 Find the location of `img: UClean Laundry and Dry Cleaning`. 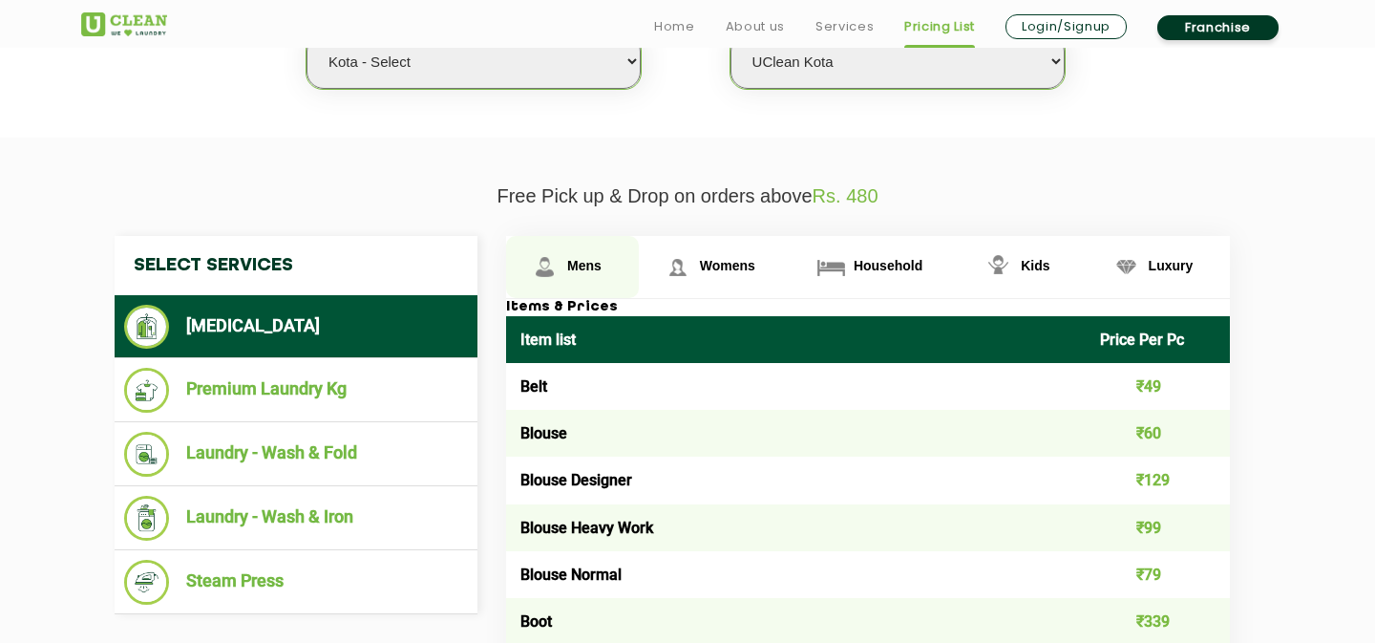

img: UClean Laundry and Dry Cleaning is located at coordinates (124, 24).